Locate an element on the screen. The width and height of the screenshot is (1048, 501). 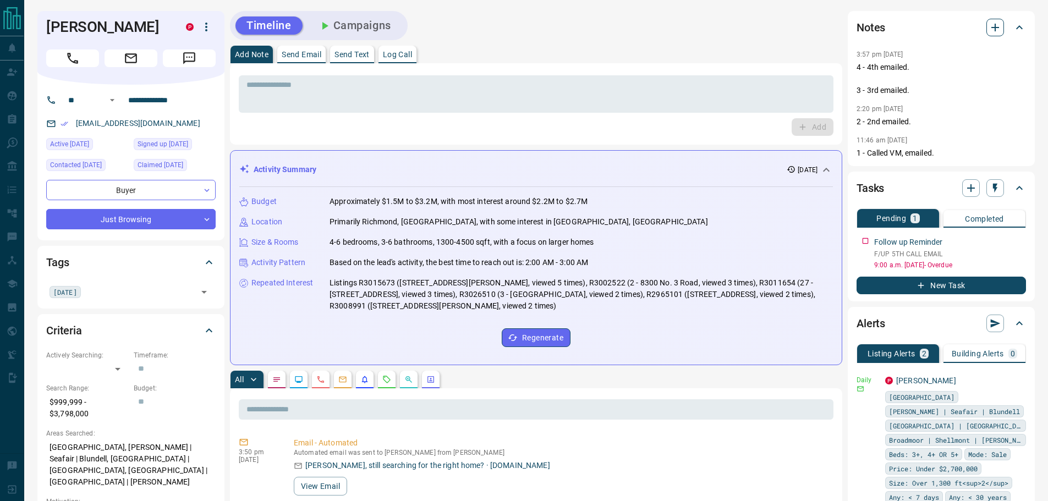
div: Tasks is located at coordinates (942, 188).